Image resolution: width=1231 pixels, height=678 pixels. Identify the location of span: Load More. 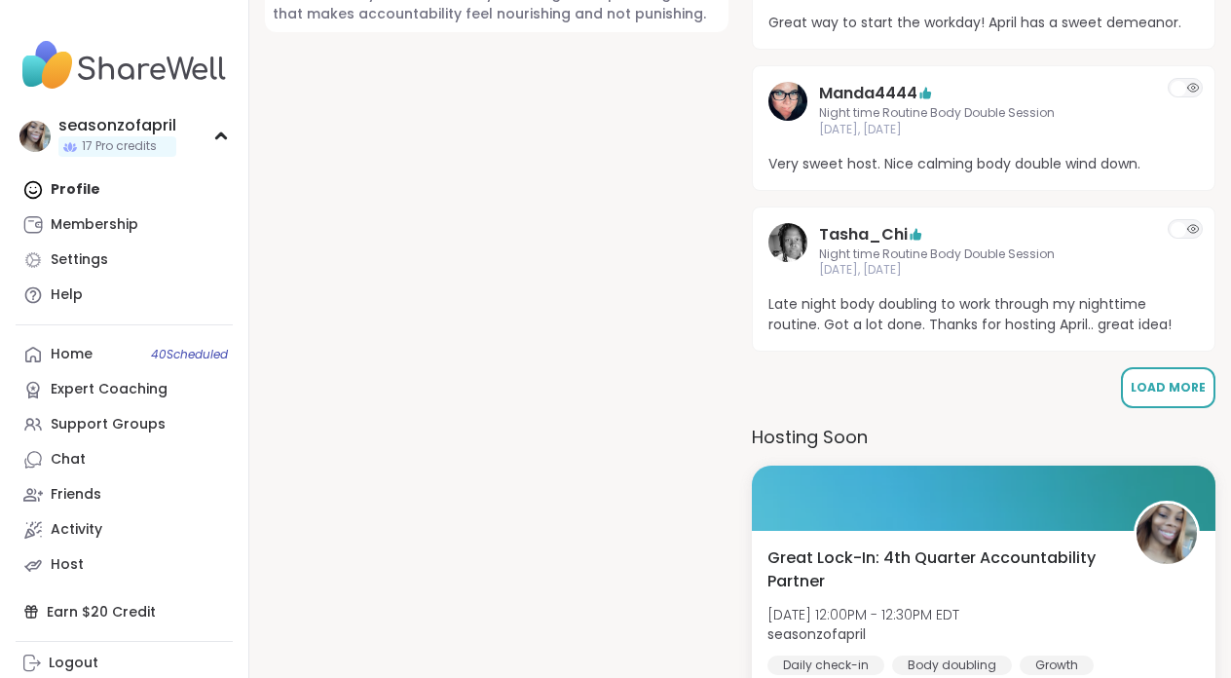
(1168, 387).